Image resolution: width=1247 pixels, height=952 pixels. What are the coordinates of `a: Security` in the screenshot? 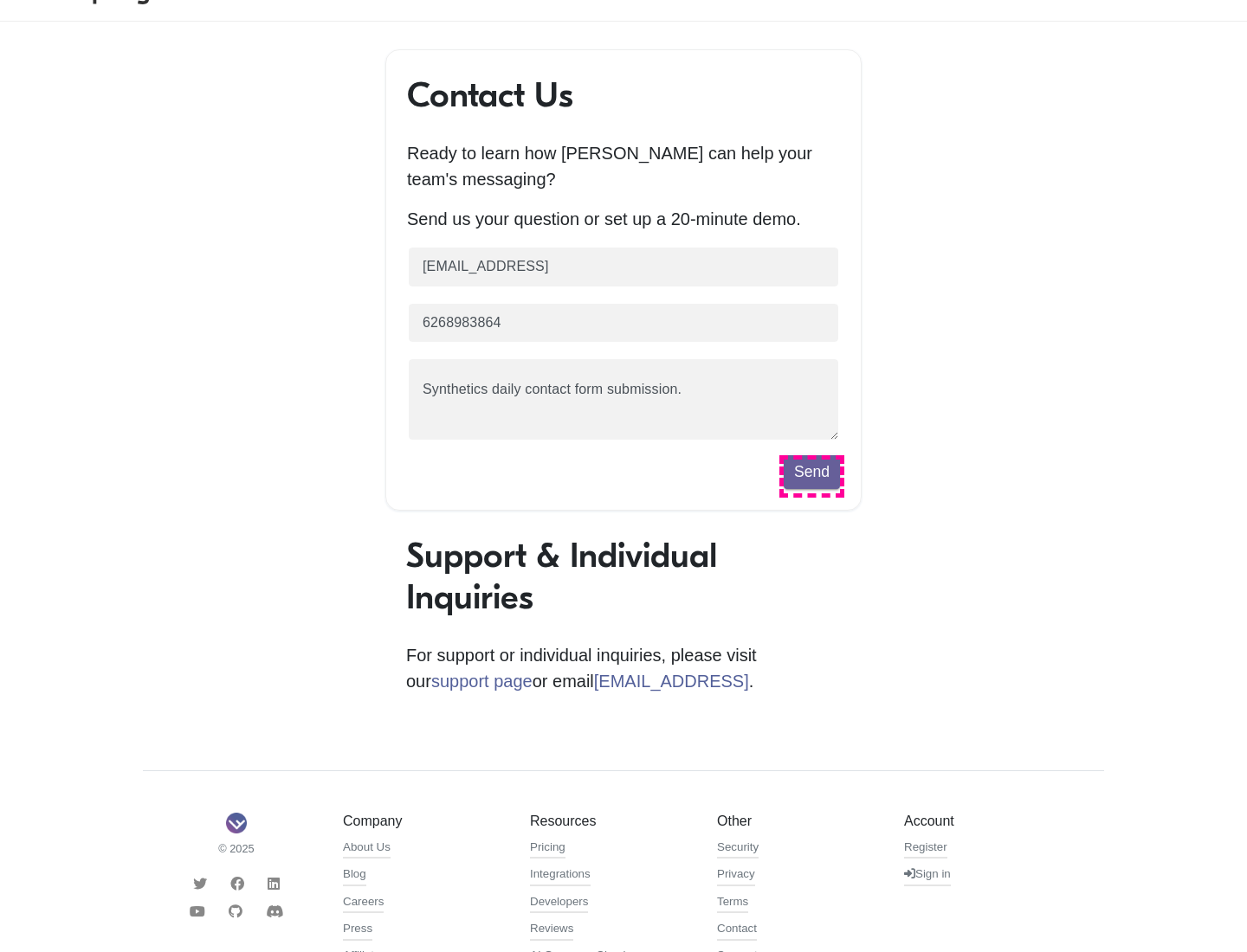 It's located at (738, 849).